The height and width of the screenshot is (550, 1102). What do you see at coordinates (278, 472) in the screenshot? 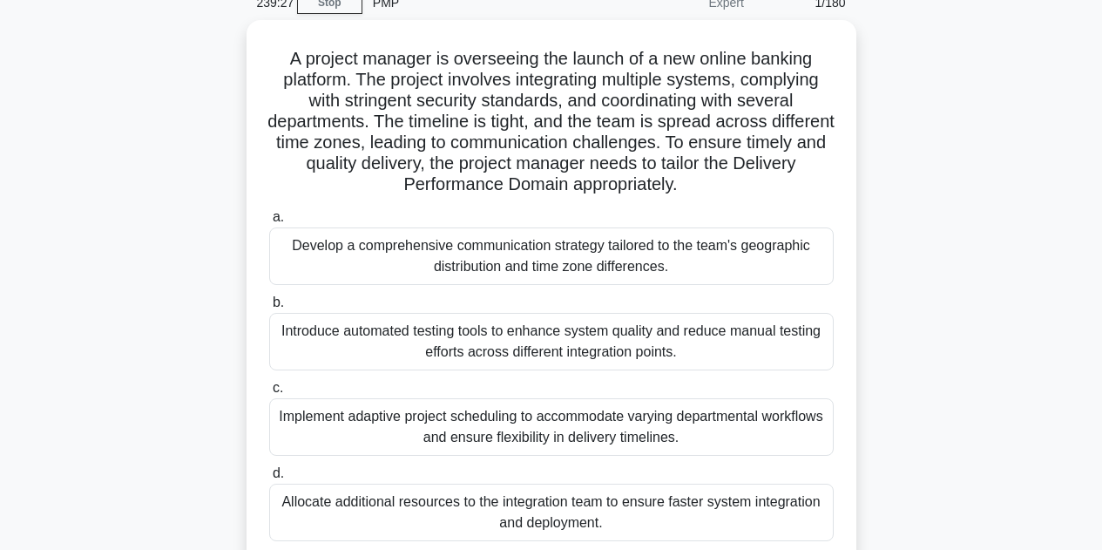
I see `span: d.` at bounding box center [278, 472].